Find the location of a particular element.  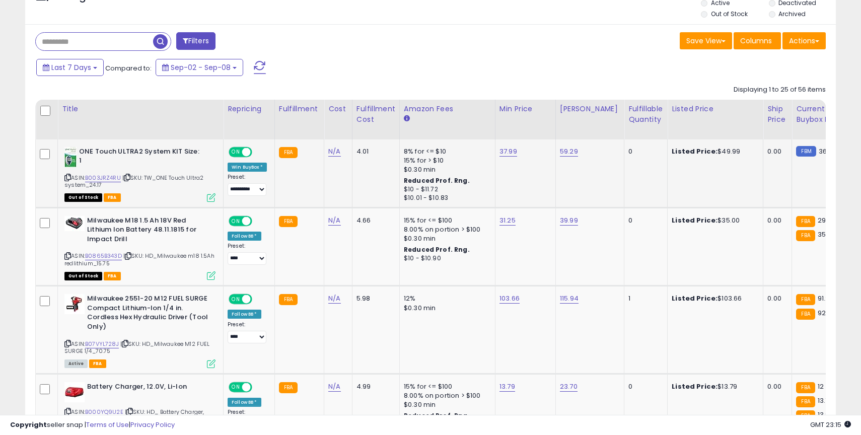

a: 39.99 is located at coordinates (569, 220).